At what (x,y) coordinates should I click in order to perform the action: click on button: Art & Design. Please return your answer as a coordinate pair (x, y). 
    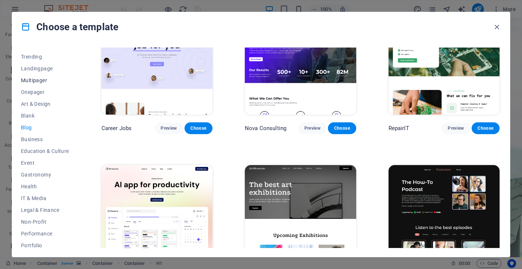
    Looking at the image, I should click on (45, 104).